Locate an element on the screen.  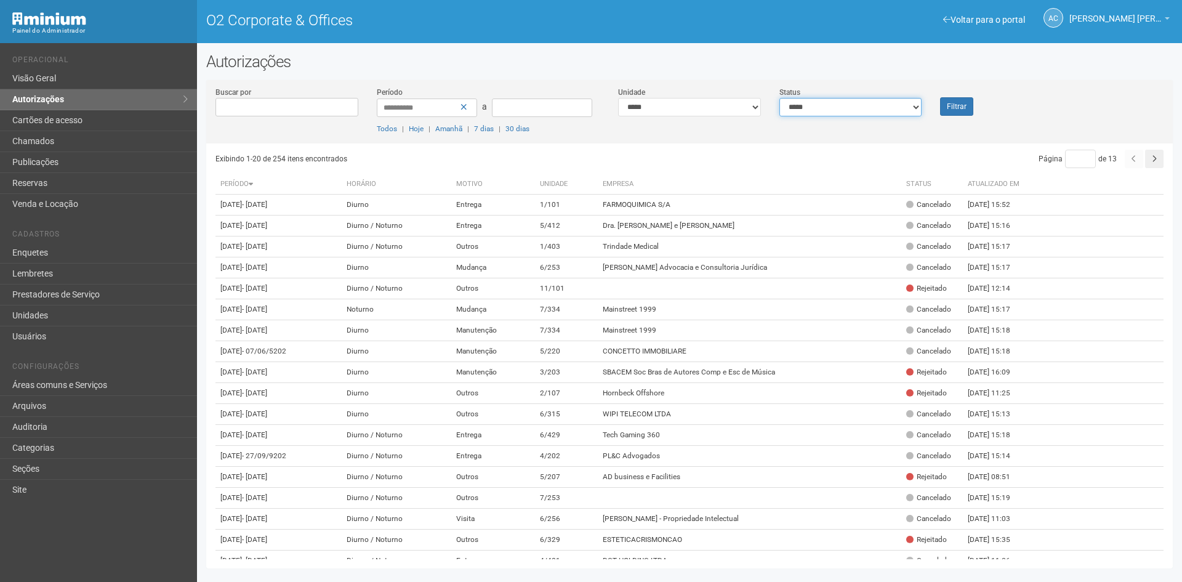
a: Amanhã is located at coordinates (449, 129).